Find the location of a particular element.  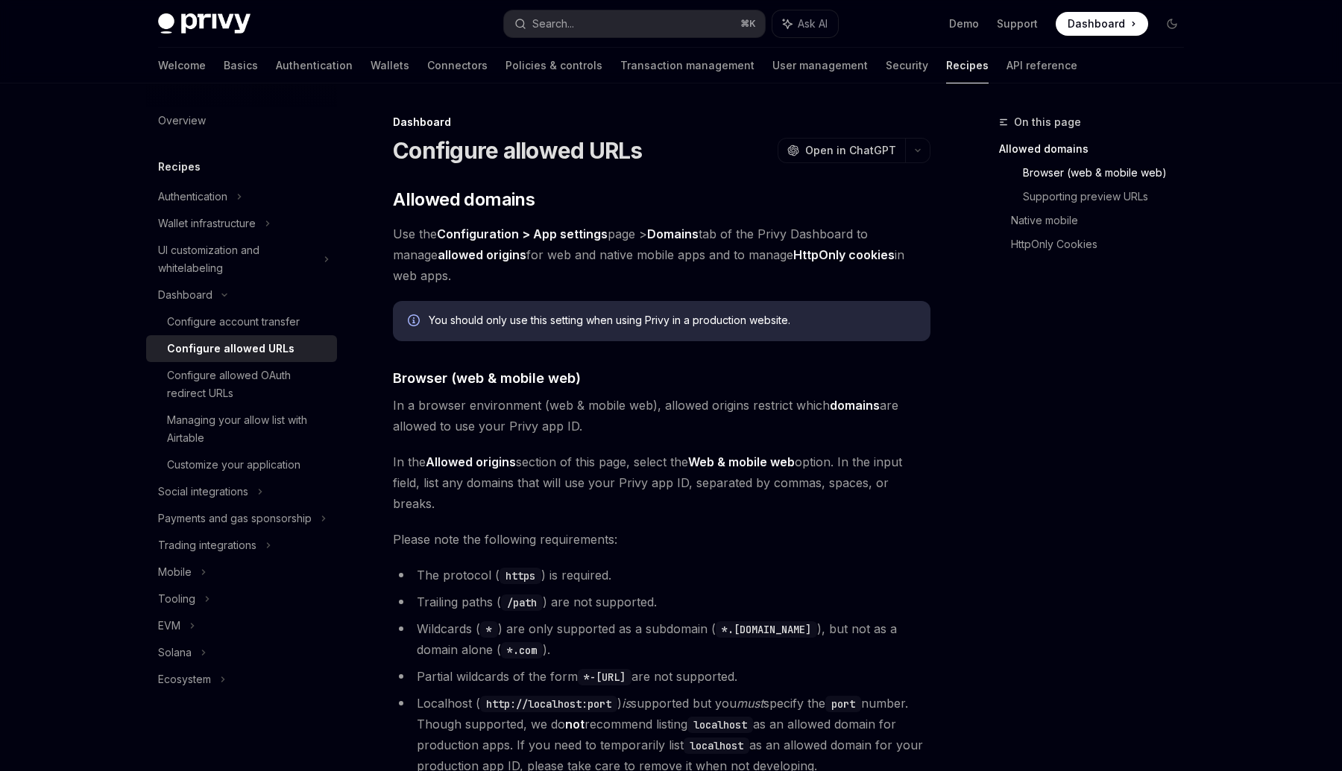

a: Demo is located at coordinates (964, 24).